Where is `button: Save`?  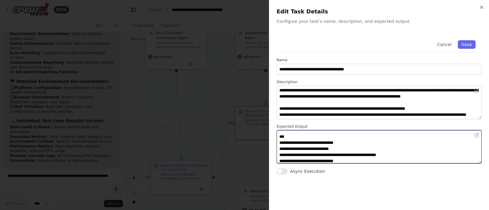
button: Save is located at coordinates (466, 45).